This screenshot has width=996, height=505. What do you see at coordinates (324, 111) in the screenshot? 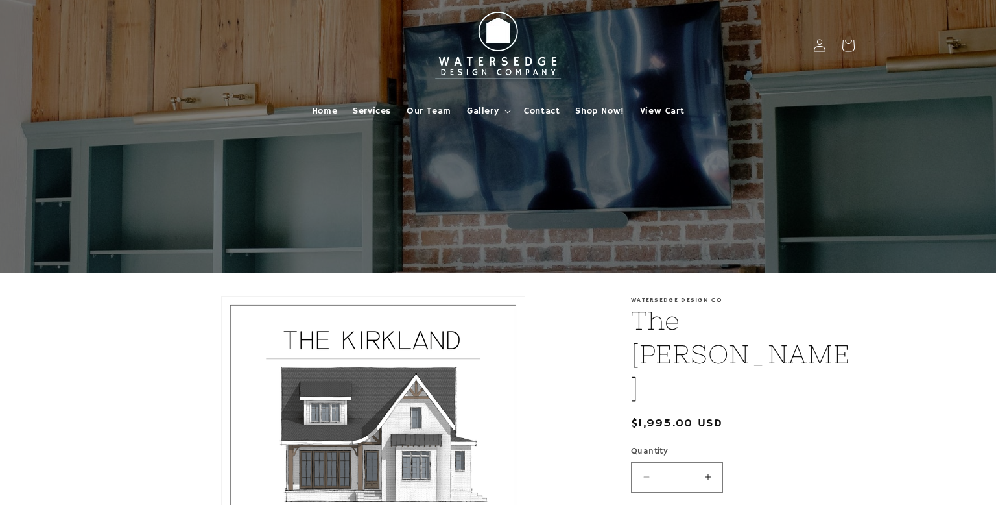
I see `a: Home` at bounding box center [324, 111].